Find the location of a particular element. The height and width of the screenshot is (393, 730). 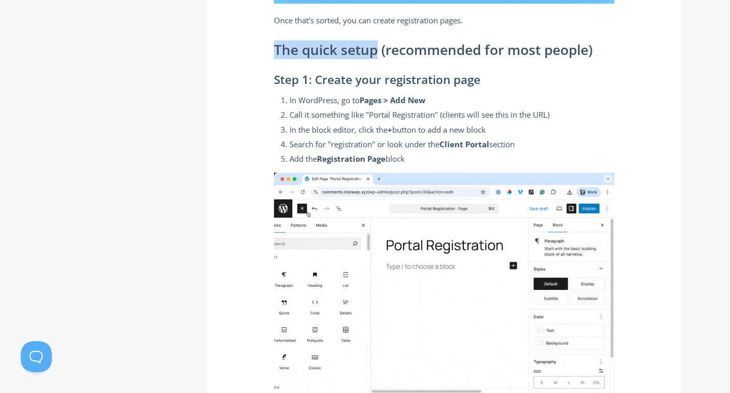

strong: Pages > Add New is located at coordinates (392, 100).